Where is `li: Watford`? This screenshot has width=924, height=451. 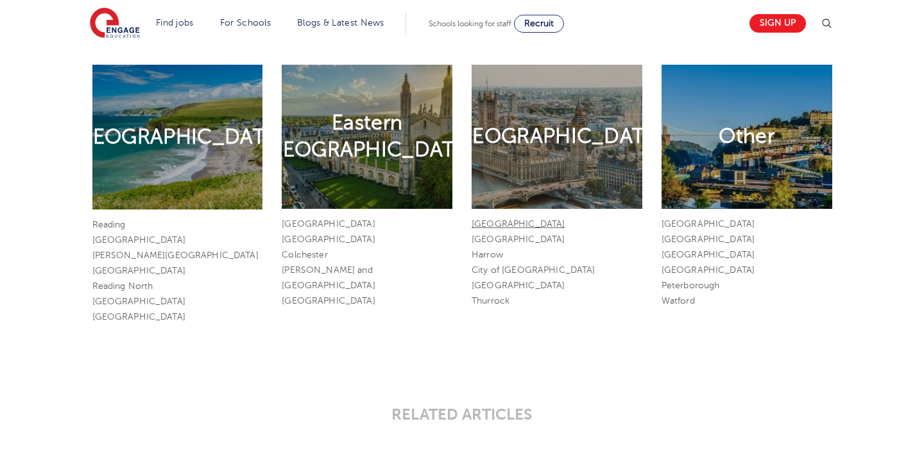
li: Watford is located at coordinates (747, 301).